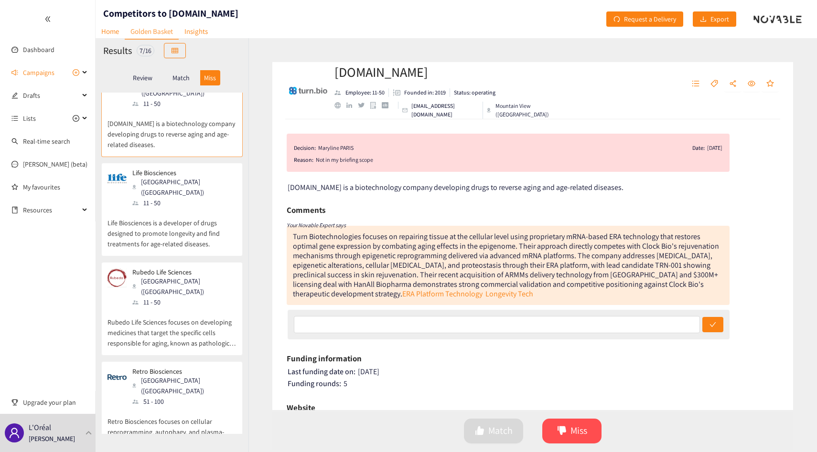 The image size is (817, 452). What do you see at coordinates (376, 105) in the screenshot?
I see `a: google maps` at bounding box center [376, 105].